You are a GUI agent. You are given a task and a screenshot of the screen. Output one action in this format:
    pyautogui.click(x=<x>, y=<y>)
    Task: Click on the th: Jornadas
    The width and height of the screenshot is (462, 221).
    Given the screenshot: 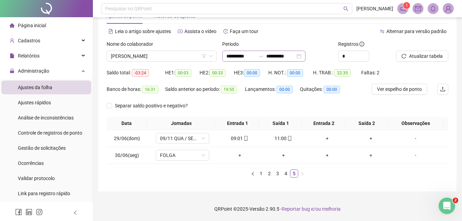 What is the action you would take?
    pyautogui.click(x=182, y=123)
    